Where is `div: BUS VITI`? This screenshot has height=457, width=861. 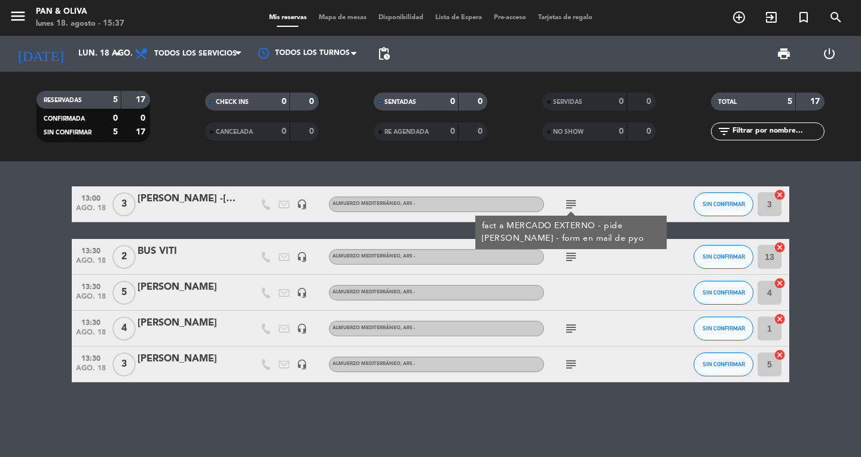 div: BUS VITI is located at coordinates (188, 252).